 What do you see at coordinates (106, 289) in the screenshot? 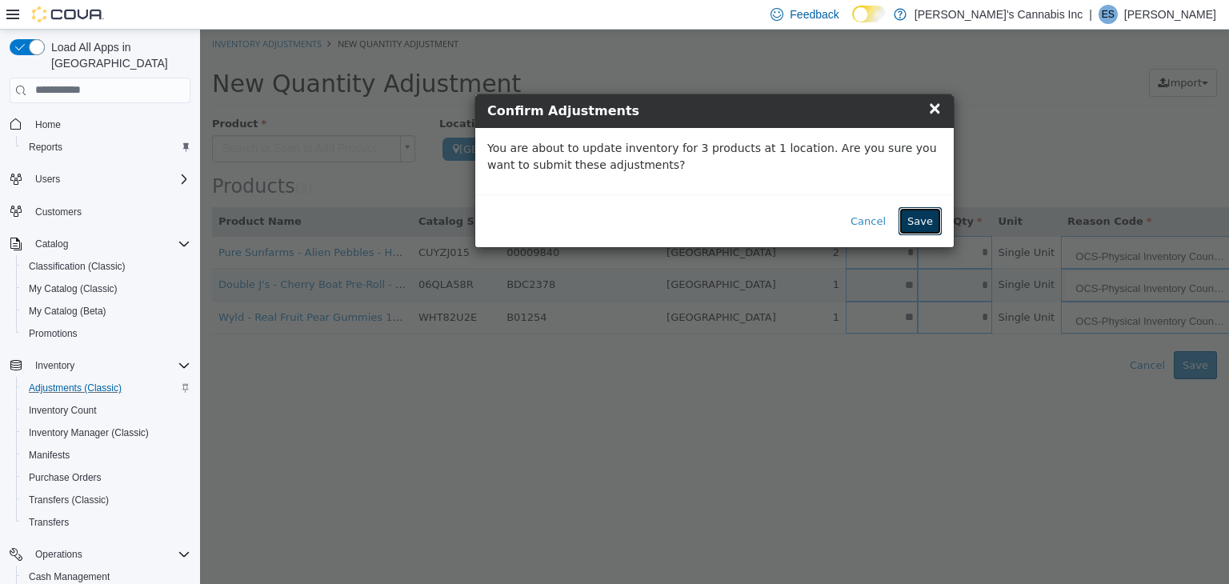
I see `button: My Catalog (Classic)` at bounding box center [106, 289].